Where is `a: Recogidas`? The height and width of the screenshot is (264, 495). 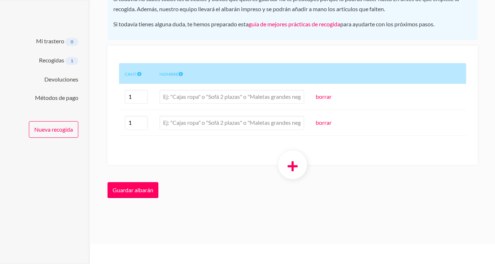
a: Recogidas is located at coordinates (52, 60).